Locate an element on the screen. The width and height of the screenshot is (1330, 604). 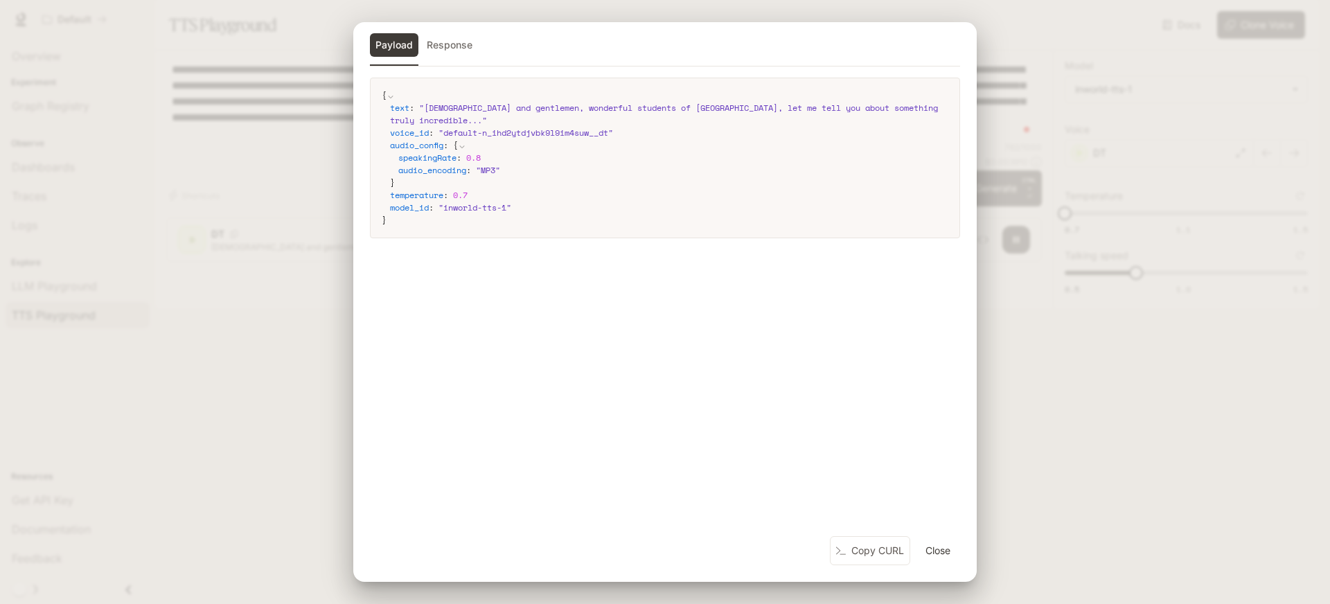
span: temperature is located at coordinates (416, 195).